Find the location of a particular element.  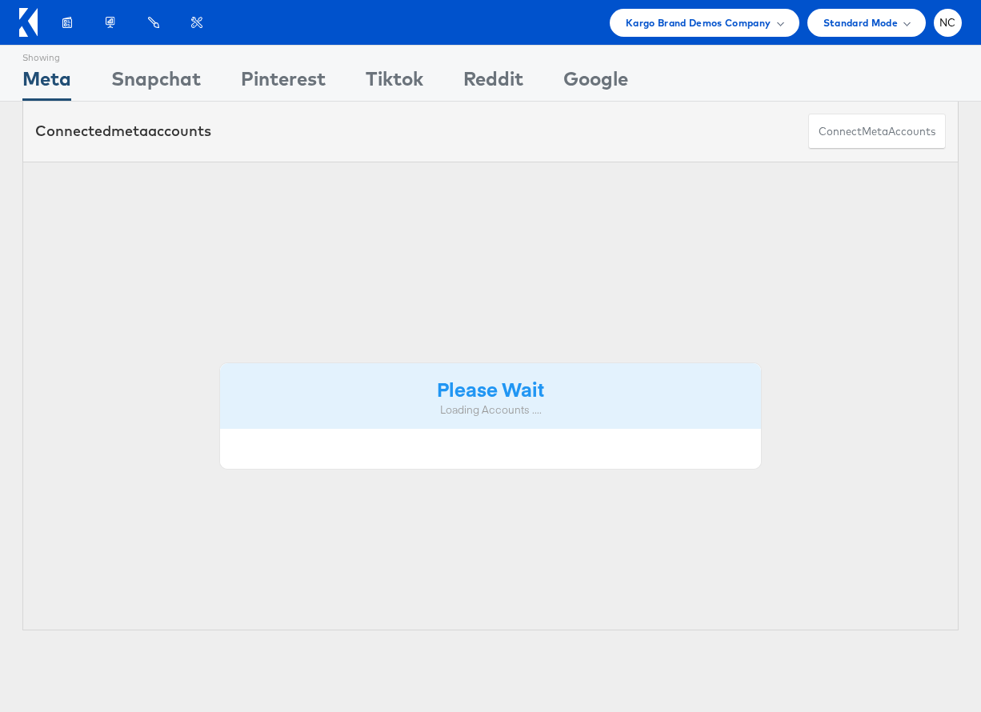

div: Tiktok is located at coordinates (395, 82).